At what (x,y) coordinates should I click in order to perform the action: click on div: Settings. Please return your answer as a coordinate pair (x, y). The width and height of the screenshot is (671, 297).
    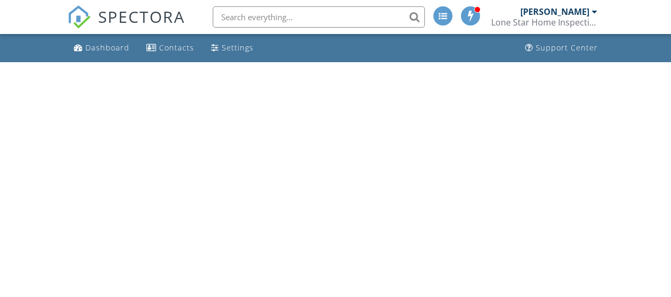
    Looking at the image, I should click on (238, 47).